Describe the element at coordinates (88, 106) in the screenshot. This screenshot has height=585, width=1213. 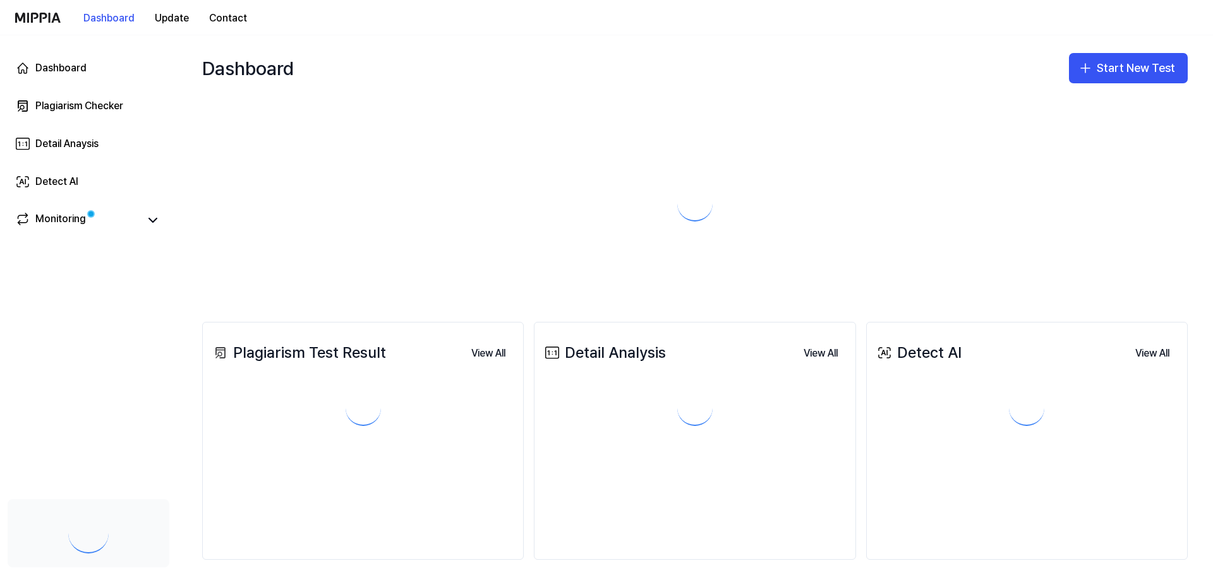
I see `a: Plagiarism Checker` at that location.